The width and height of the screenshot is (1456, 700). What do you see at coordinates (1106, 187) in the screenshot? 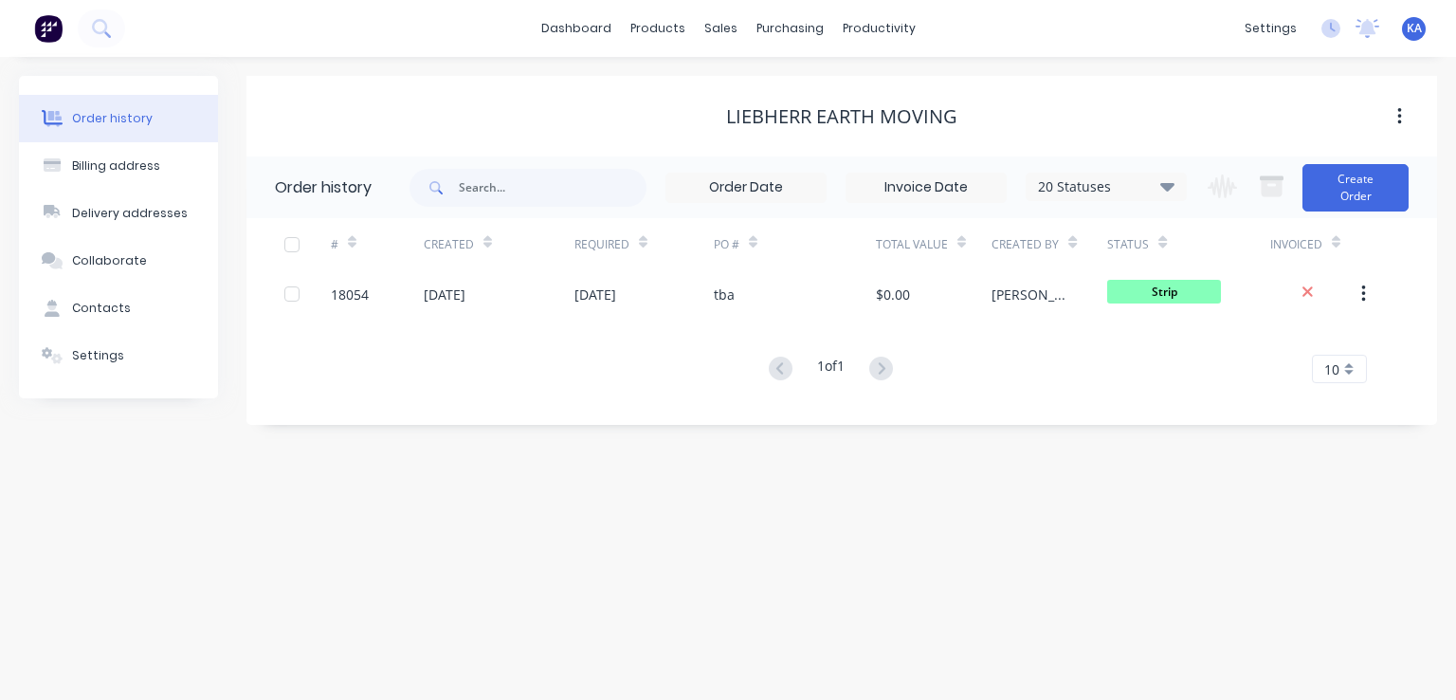
I see `div: 20 Statuses` at bounding box center [1106, 187].